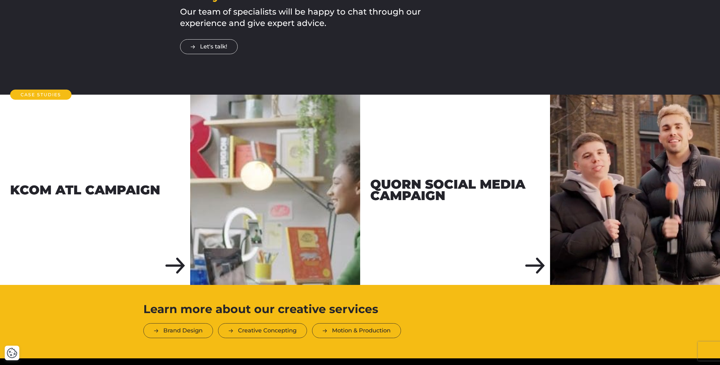 The image size is (720, 365). Describe the element at coordinates (12, 353) in the screenshot. I see `img: Revisit consent button` at that location.